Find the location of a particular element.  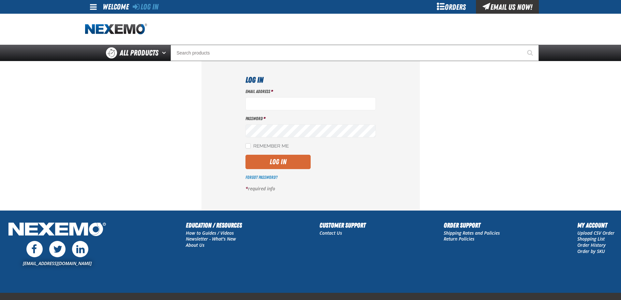

a: Shopping List is located at coordinates (591, 238).